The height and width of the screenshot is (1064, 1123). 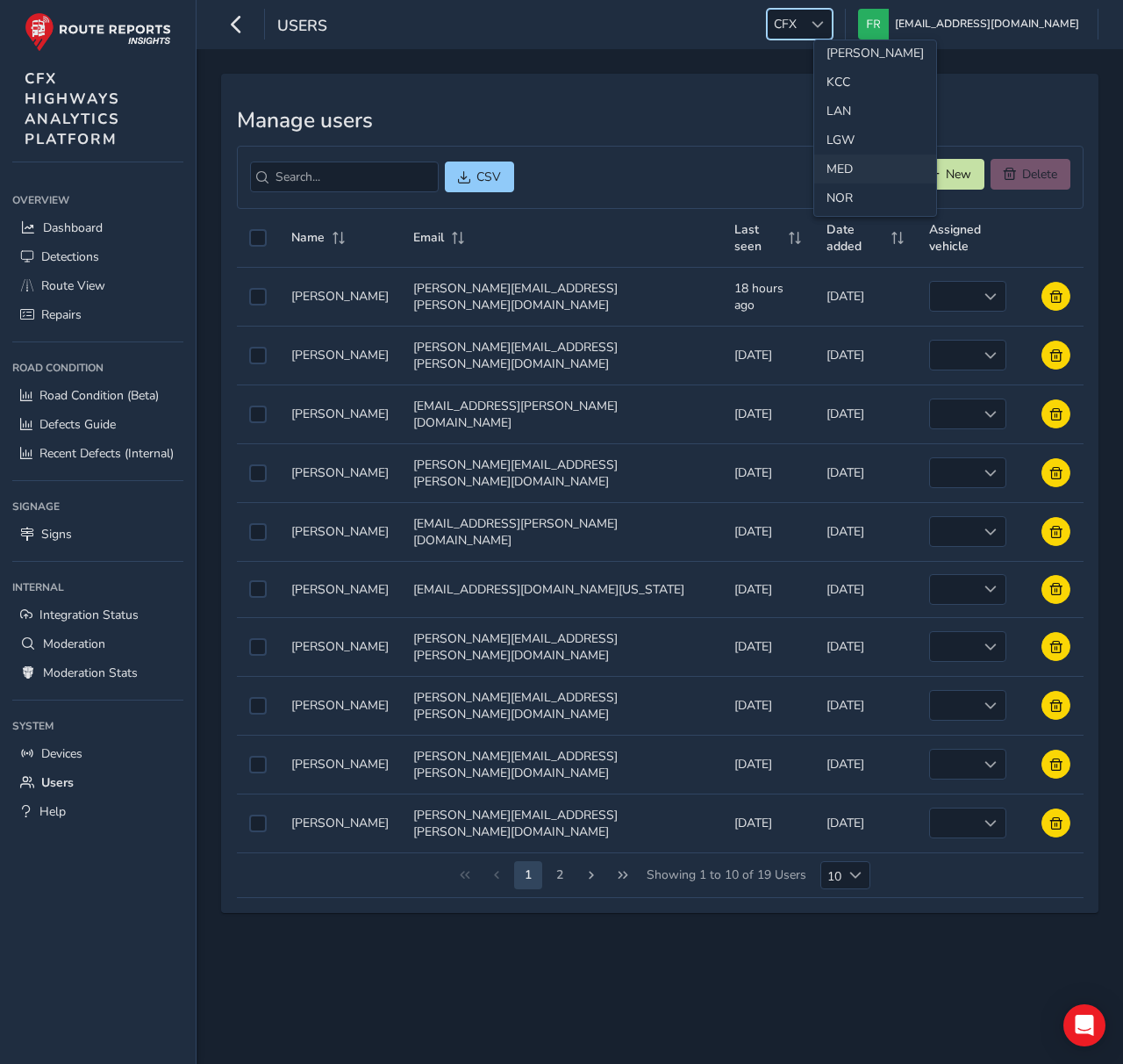 I want to click on td: 18 hours ago, so click(x=768, y=296).